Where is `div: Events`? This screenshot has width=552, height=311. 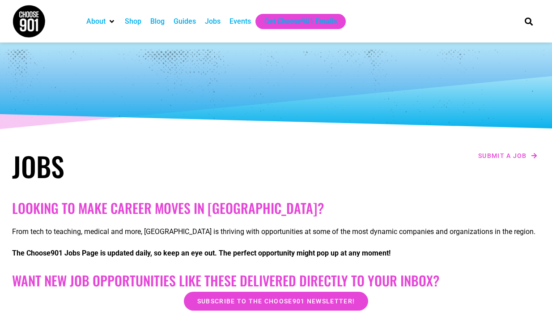
div: Events is located at coordinates (240, 21).